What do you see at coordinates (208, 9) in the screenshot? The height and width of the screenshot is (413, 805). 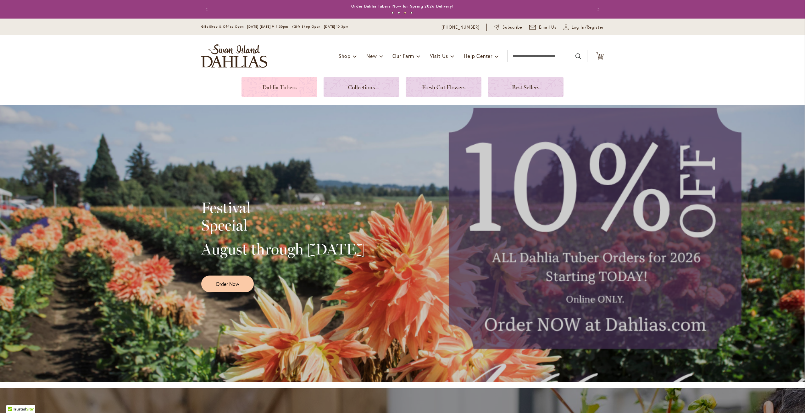 I see `button: Previous` at bounding box center [208, 9].